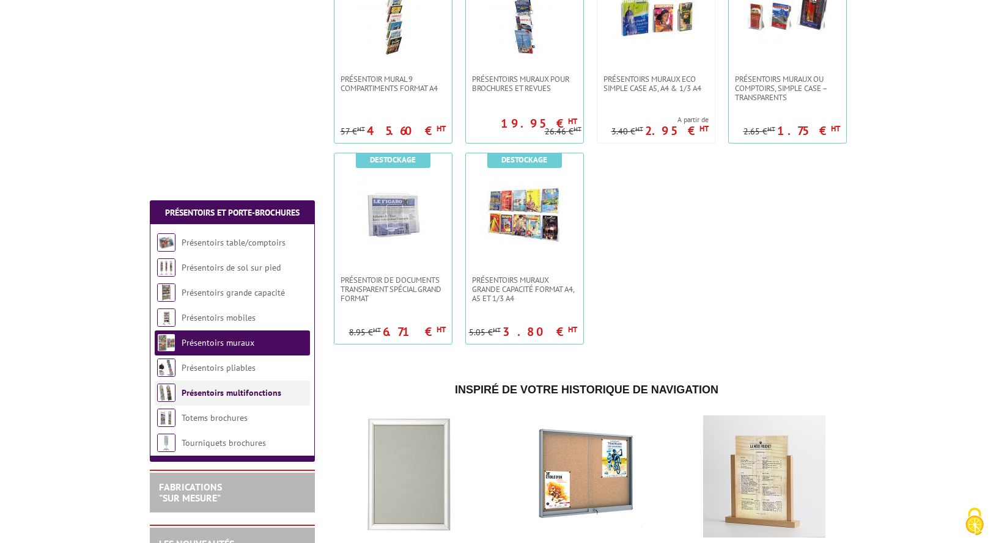  Describe the element at coordinates (524, 215) in the screenshot. I see `img: PRÉSENTOIRS MURAUX GRANDE CAPACITÉ FORMAT A4, A5 ET 1/3 A4` at that location.